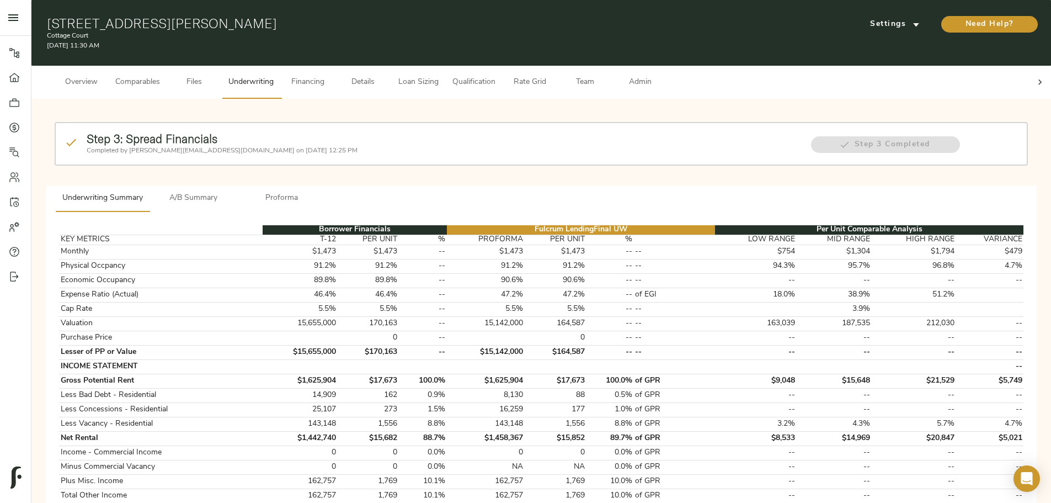 The width and height of the screenshot is (1051, 503). I want to click on strong: Step 3: Spread Financials, so click(152, 138).